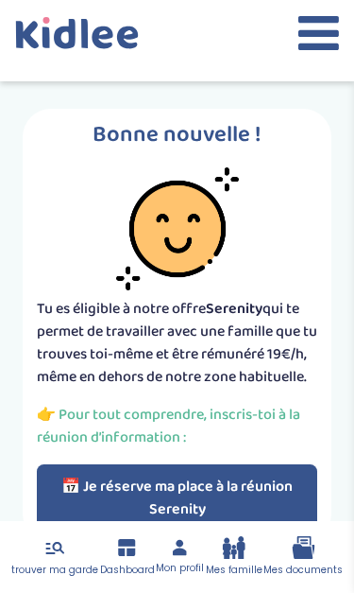 The image size is (354, 593). What do you see at coordinates (178, 498) in the screenshot?
I see `button: 📅 Je réserve ma place à la réunion Serenity` at bounding box center [178, 498].